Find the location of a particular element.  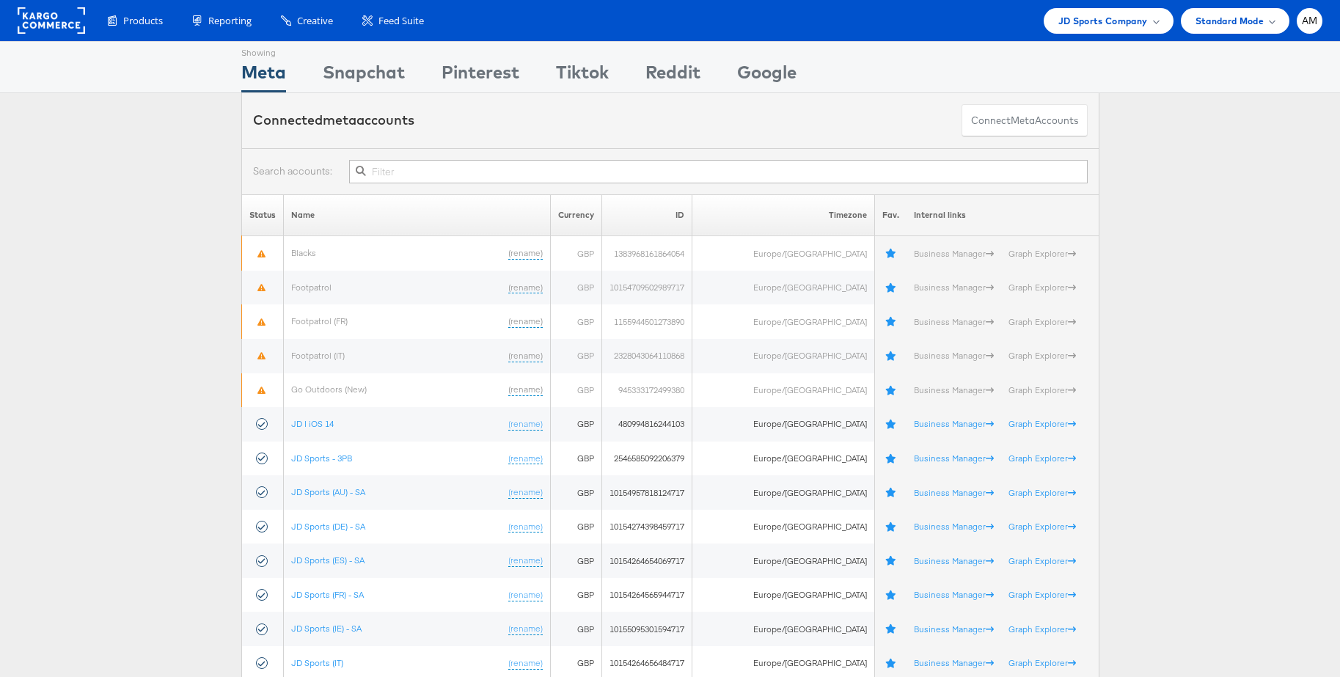

div: Showing is located at coordinates (263, 51).